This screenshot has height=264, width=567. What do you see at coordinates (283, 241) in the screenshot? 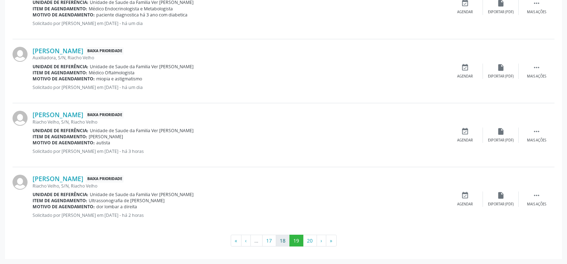
I see `ul: Pagination` at bounding box center [283, 241].